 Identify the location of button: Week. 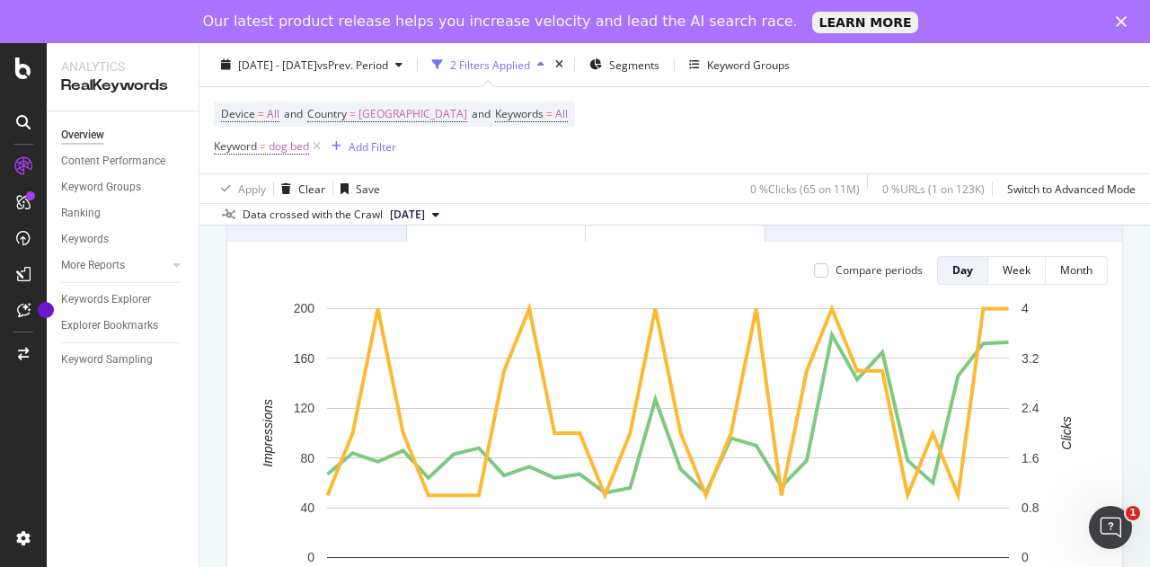
(1017, 270).